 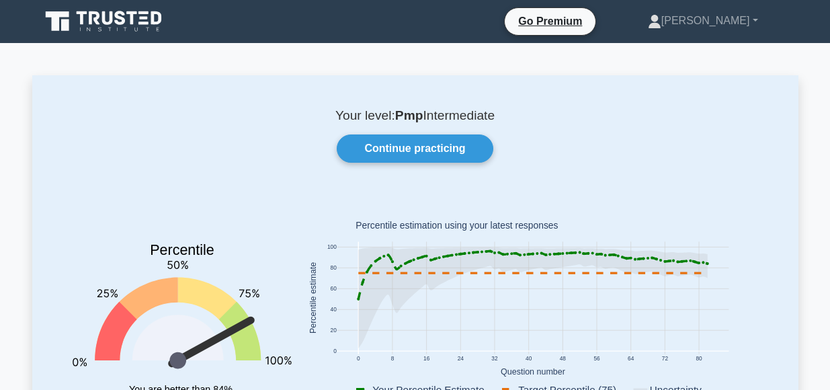 I want to click on a: Continue practicing, so click(x=414, y=148).